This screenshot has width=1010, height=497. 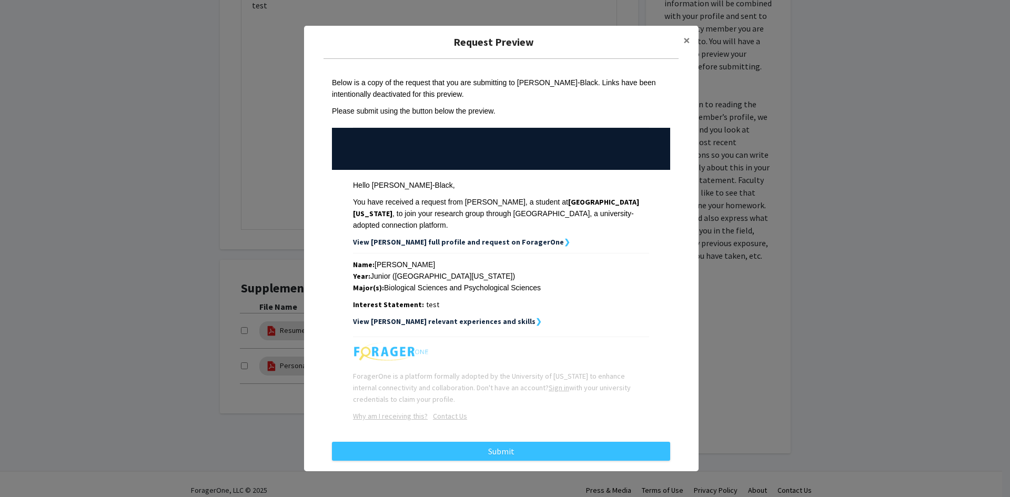 I want to click on strong: Name:, so click(x=363, y=264).